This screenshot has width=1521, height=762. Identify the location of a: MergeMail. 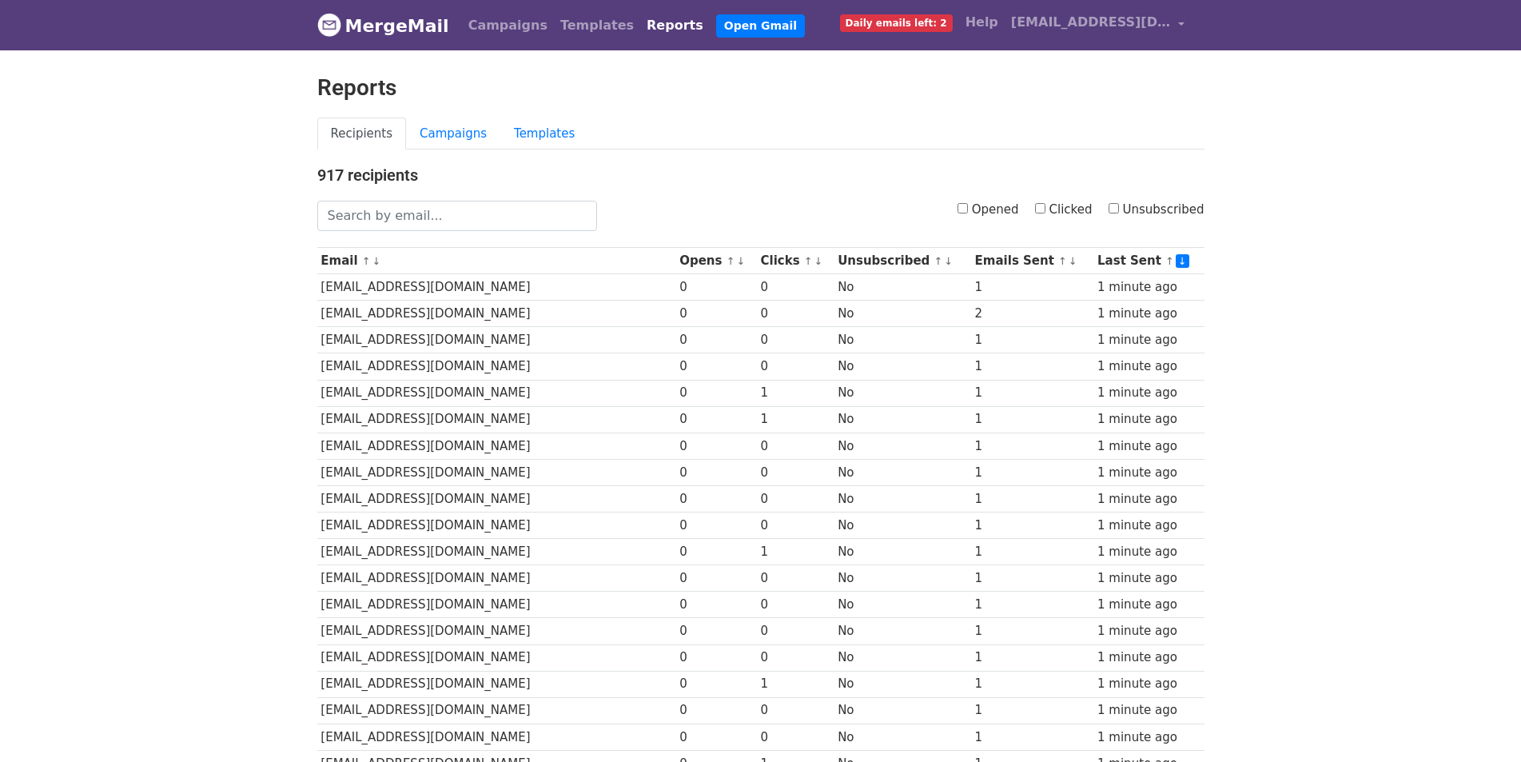
(383, 26).